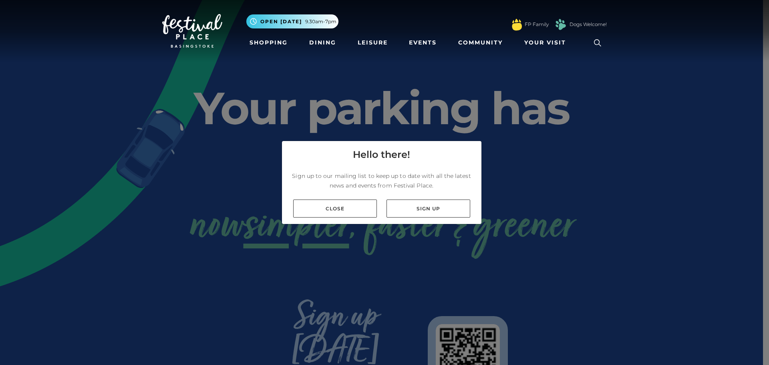  What do you see at coordinates (480, 42) in the screenshot?
I see `a: Community` at bounding box center [480, 42].